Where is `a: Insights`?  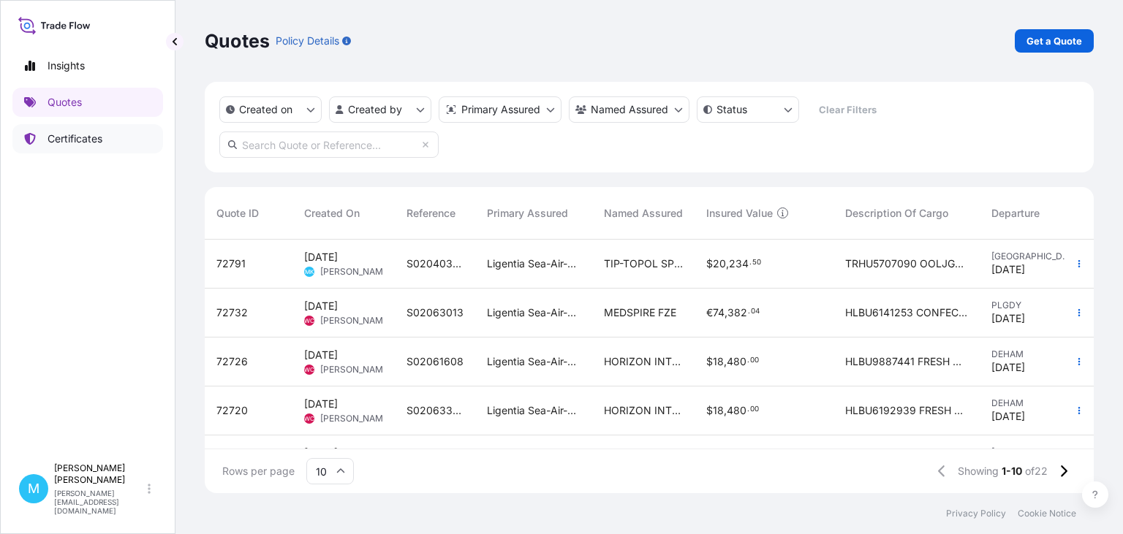
a: Insights is located at coordinates (88, 66).